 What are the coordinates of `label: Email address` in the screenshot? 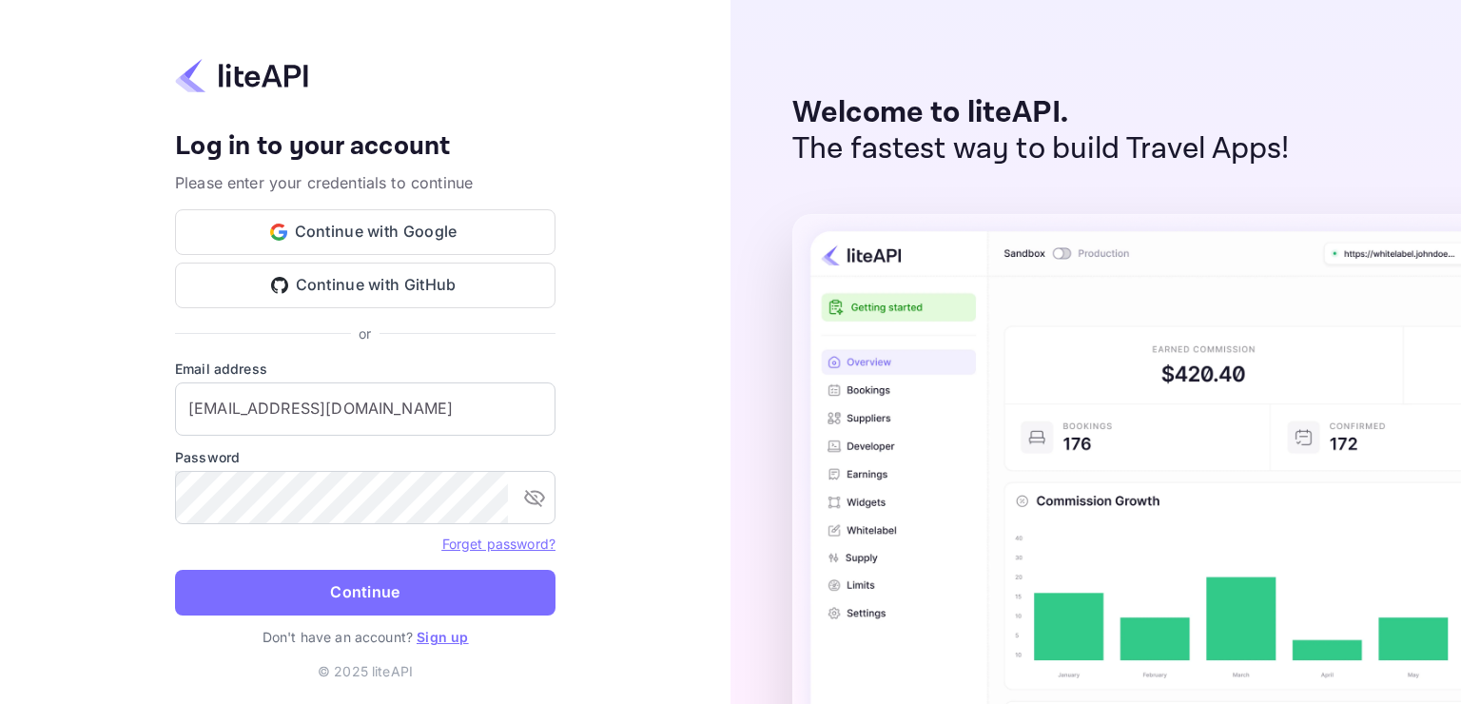 It's located at (365, 368).